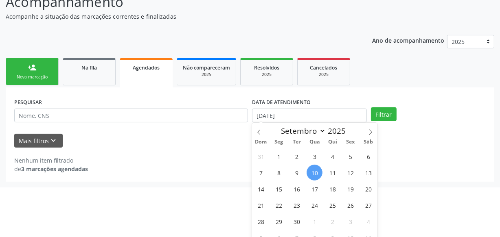  I want to click on span: Setembro 25, 2025, so click(332, 205).